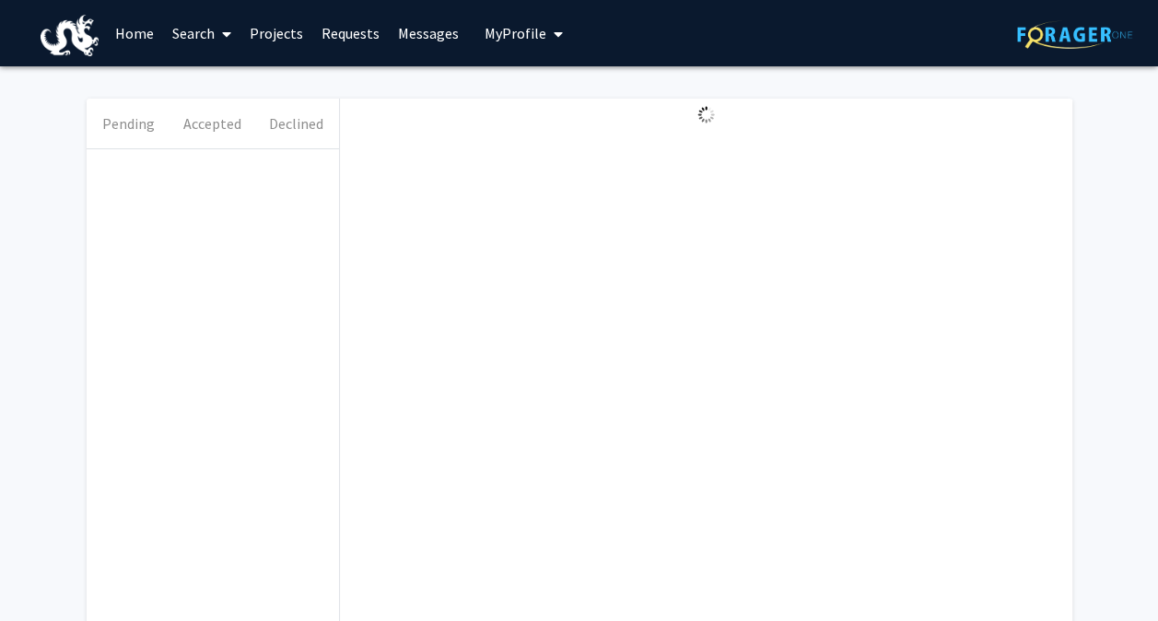  What do you see at coordinates (296, 123) in the screenshot?
I see `button: Declined` at bounding box center [296, 123].